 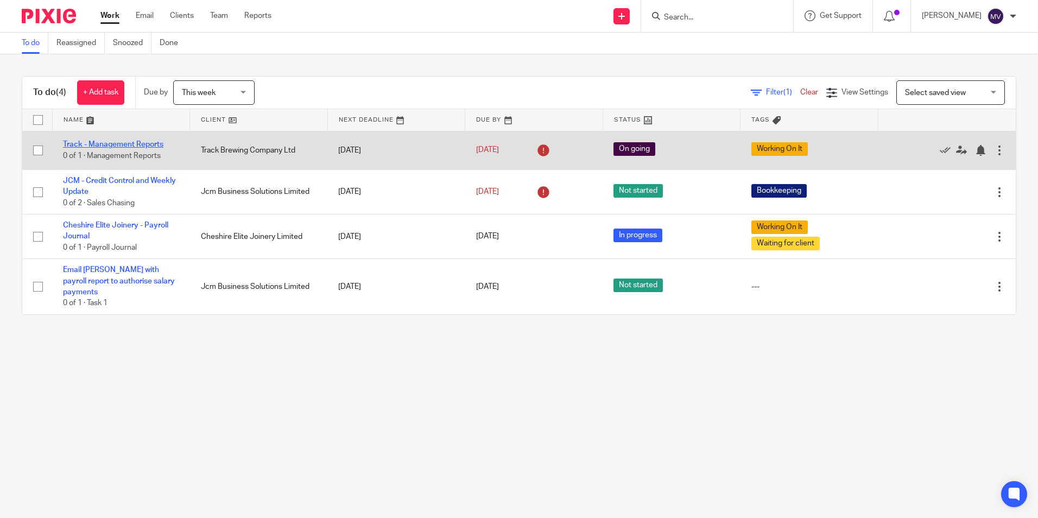 I want to click on a: Team, so click(x=219, y=16).